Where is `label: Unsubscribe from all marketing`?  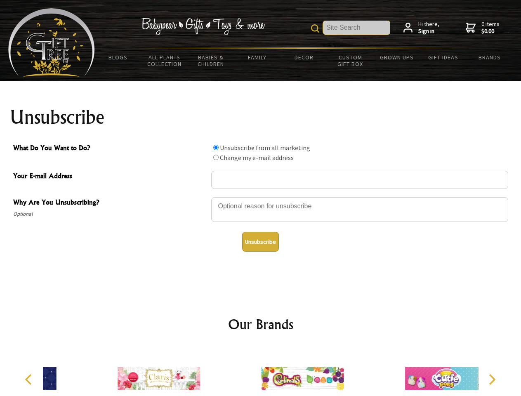 label: Unsubscribe from all marketing is located at coordinates (265, 148).